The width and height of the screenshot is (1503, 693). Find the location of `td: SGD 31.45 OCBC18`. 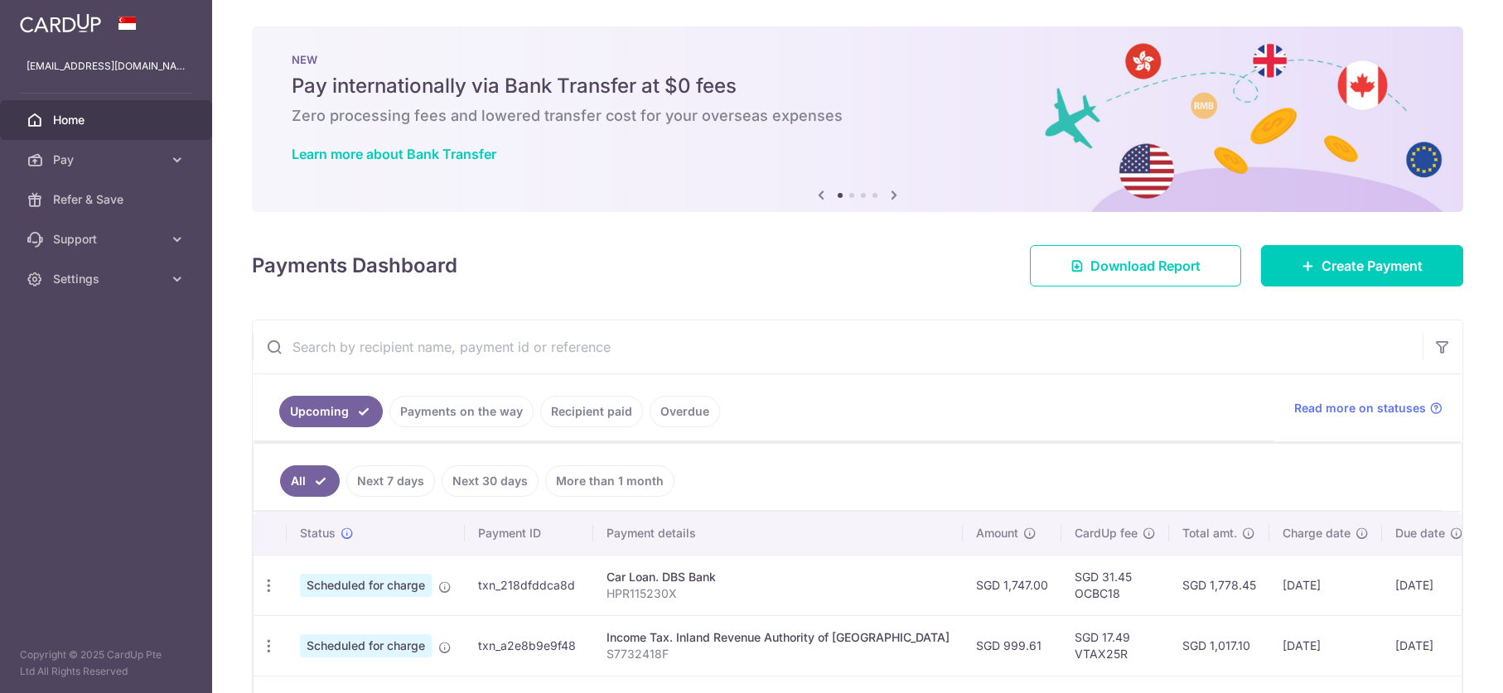

td: SGD 31.45 OCBC18 is located at coordinates (1115, 585).